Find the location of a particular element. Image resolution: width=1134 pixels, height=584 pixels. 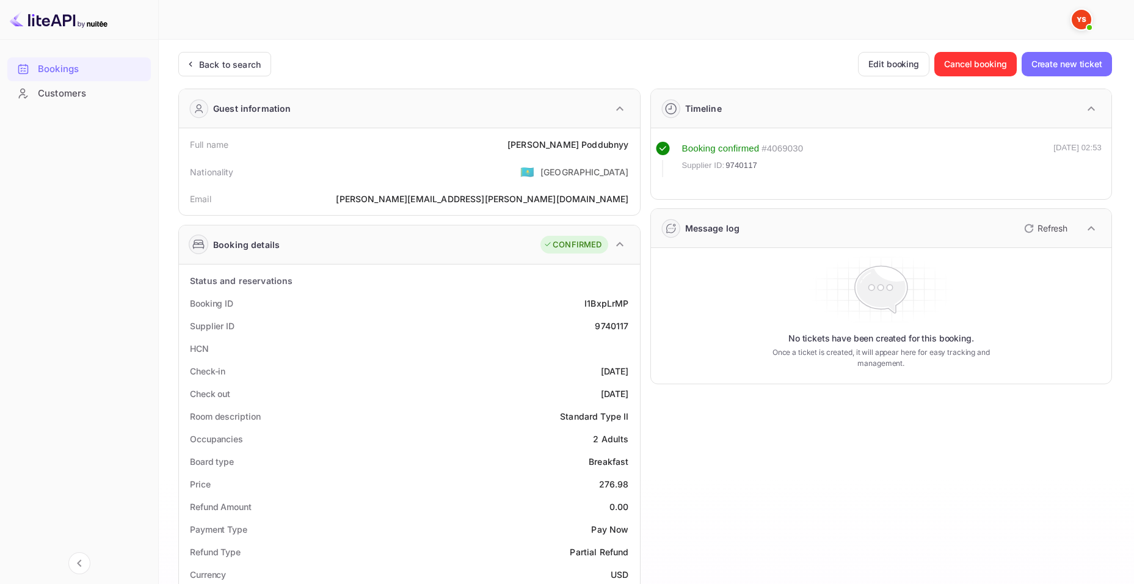

div: 2 Adults is located at coordinates (611, 438).